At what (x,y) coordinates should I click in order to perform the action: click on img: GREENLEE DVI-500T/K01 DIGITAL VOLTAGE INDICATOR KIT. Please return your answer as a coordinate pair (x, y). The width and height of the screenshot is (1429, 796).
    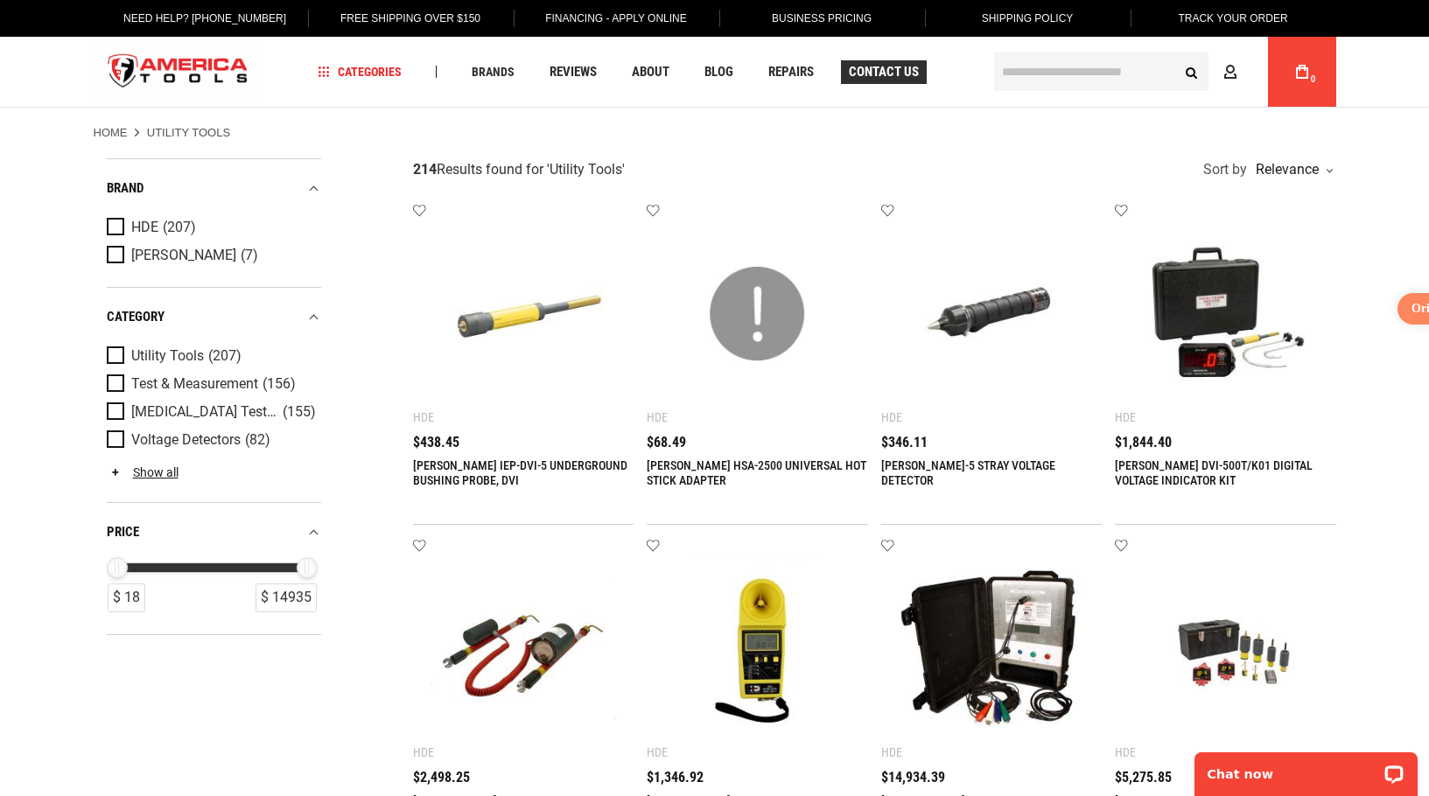
    Looking at the image, I should click on (1225, 314).